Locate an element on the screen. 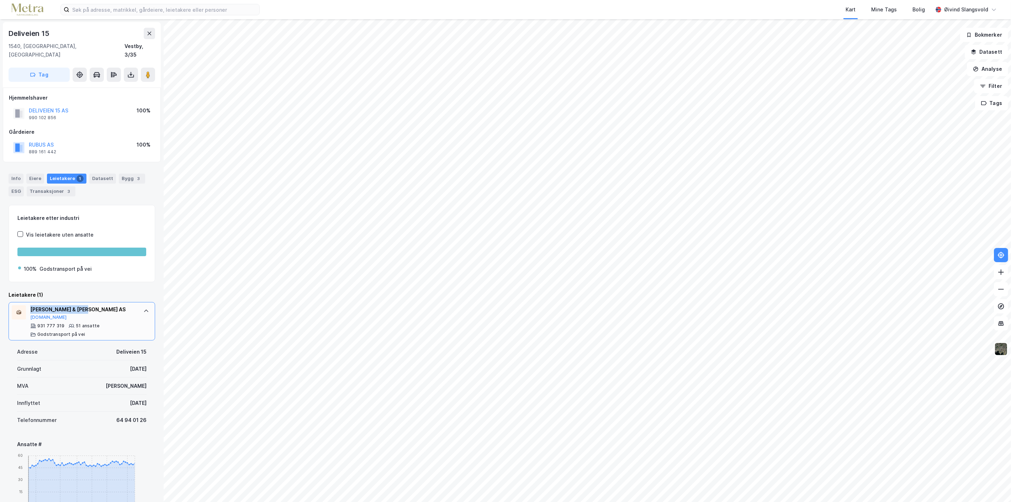 The image size is (1011, 502). input: Søk på adresse, matrikkel, gårdeiere, leietakere eller personer is located at coordinates (164, 10).